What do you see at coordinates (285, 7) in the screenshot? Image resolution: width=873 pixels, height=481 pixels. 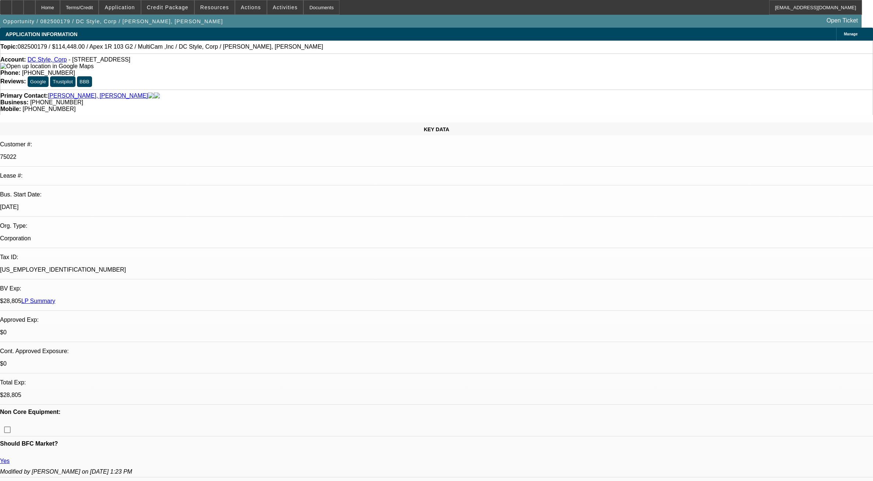 I see `button: Activities` at bounding box center [285, 7].